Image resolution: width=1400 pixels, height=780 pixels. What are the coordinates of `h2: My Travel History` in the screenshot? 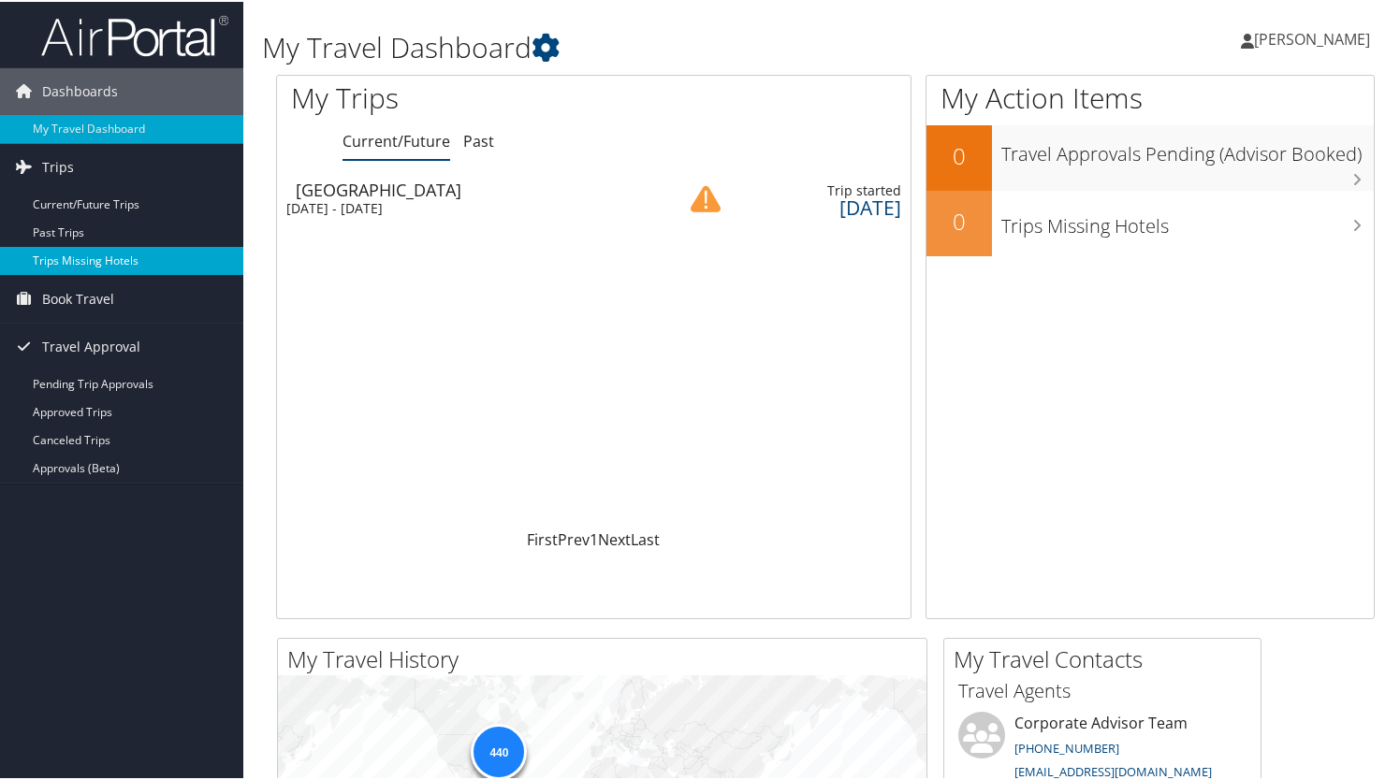 It's located at (606, 658).